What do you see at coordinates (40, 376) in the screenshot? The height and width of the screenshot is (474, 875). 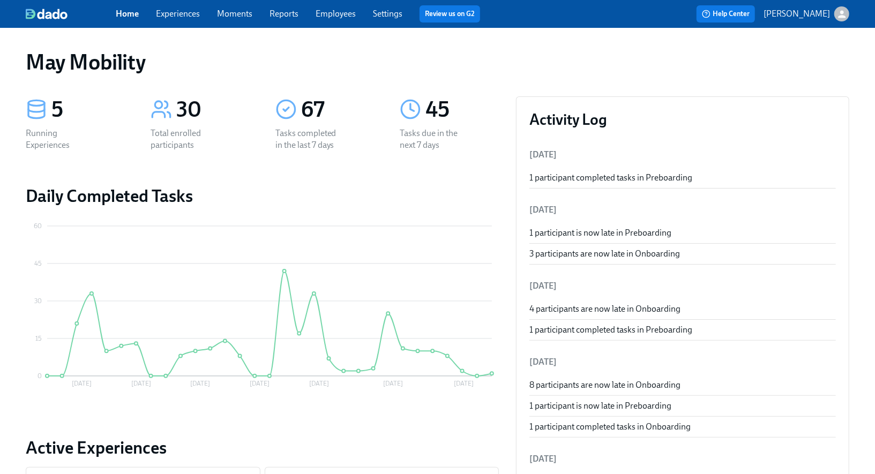 I see `tspan: 0` at bounding box center [40, 376].